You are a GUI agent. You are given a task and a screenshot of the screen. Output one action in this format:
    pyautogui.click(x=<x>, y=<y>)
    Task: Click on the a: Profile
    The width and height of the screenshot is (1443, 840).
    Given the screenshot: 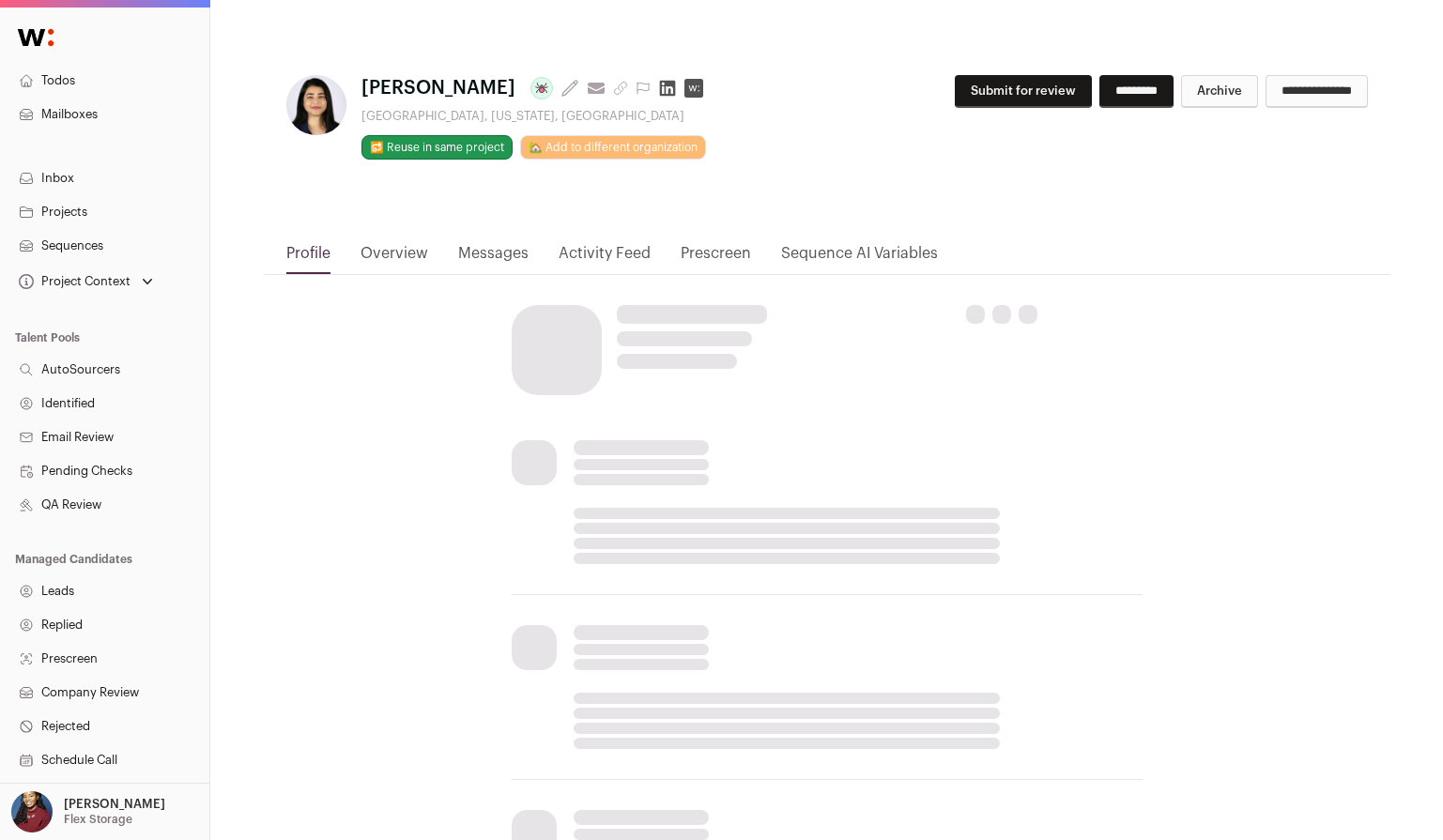 What is the action you would take?
    pyautogui.click(x=308, y=258)
    